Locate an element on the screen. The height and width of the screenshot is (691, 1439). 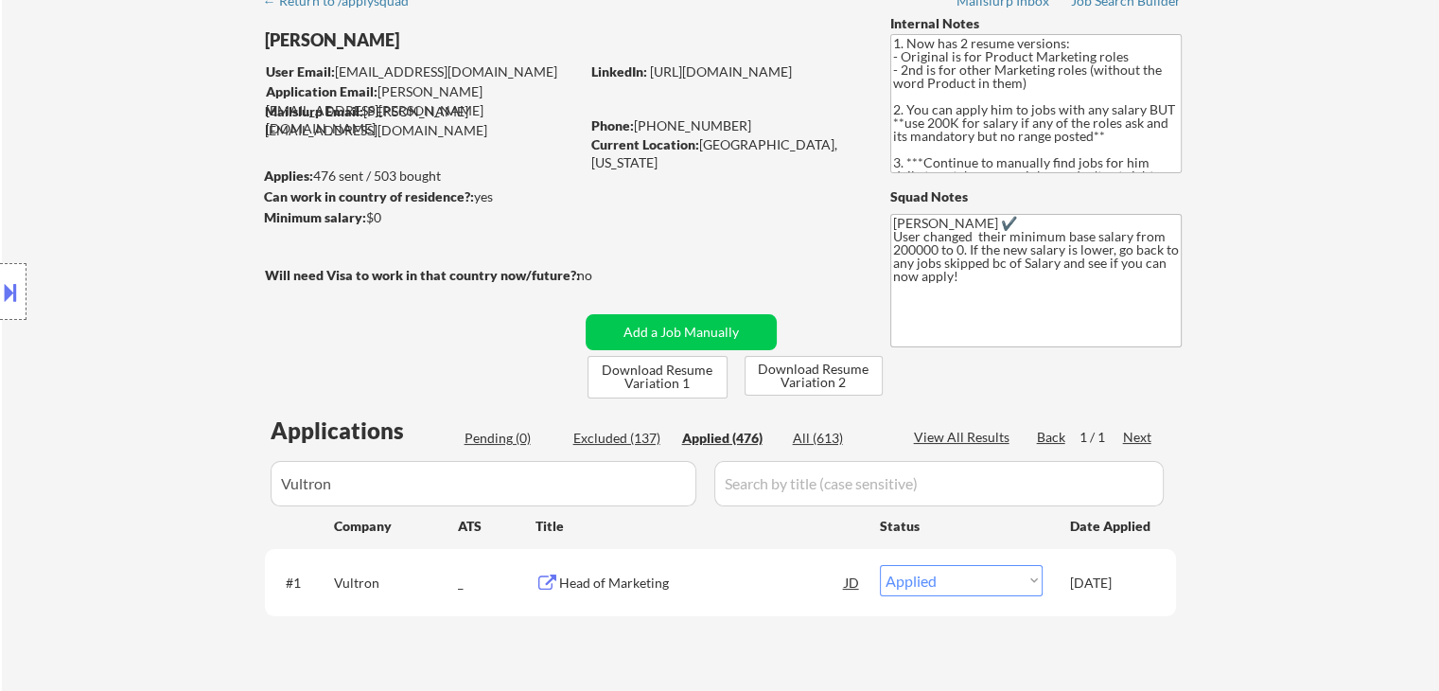
input: Search by company (case sensitive) is located at coordinates (483, 483).